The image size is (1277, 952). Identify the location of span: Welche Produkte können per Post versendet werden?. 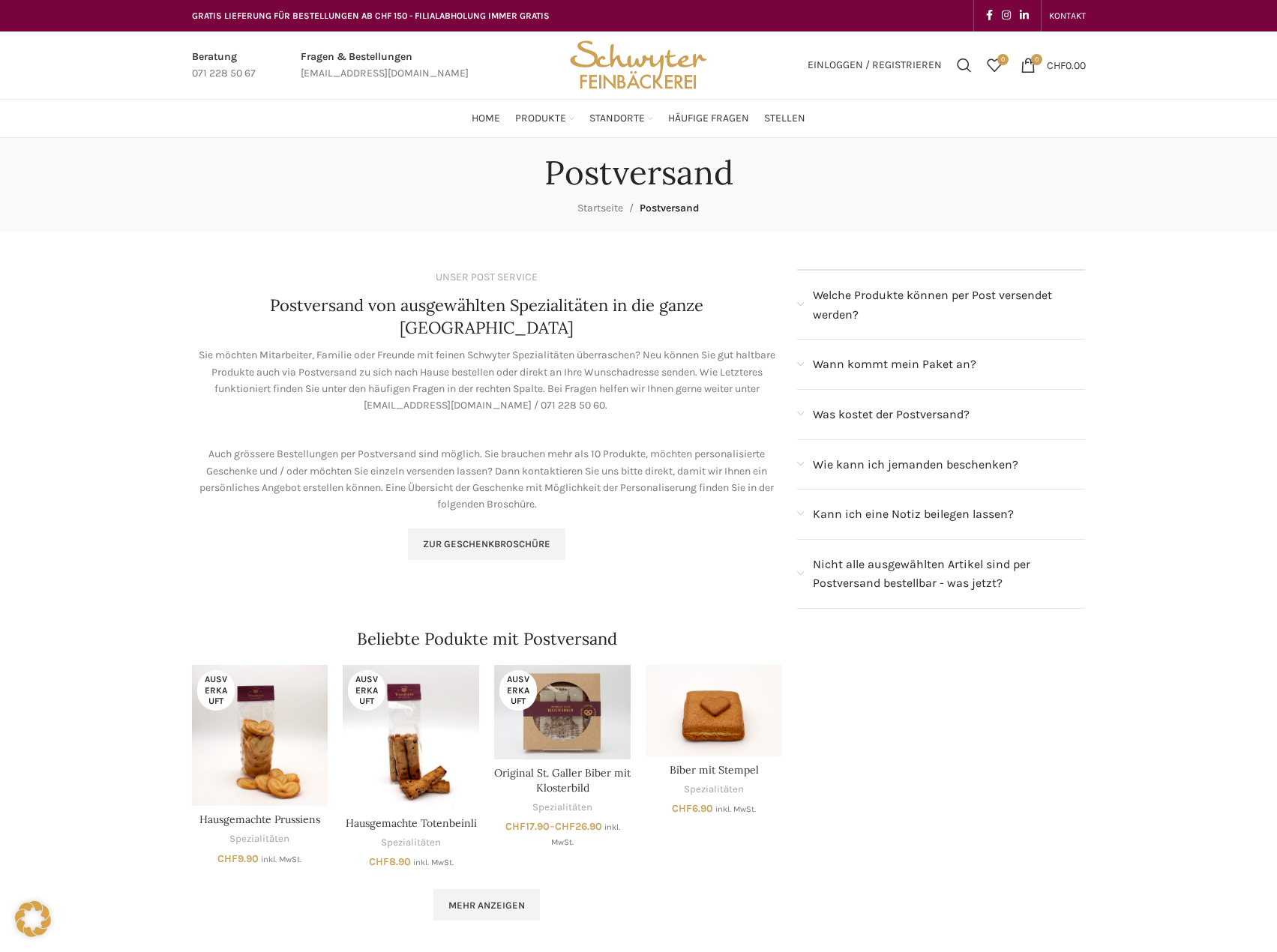
(948, 304).